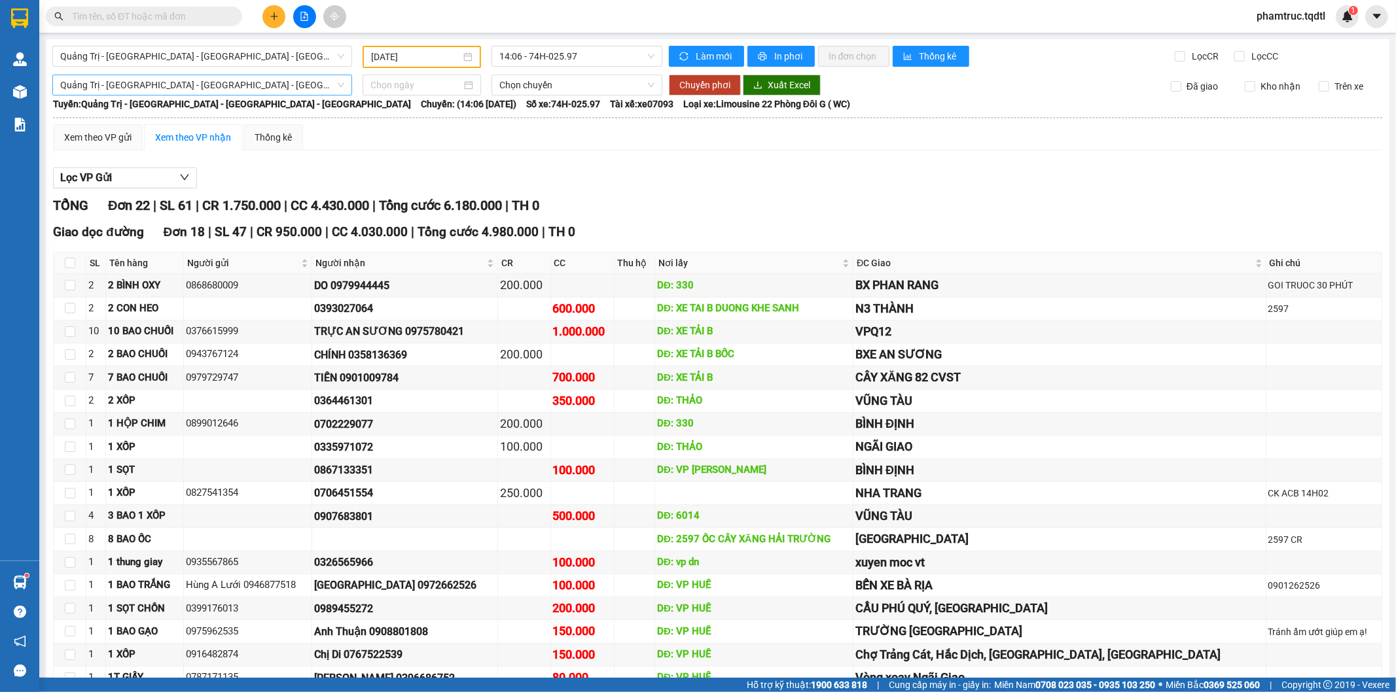 Image resolution: width=1396 pixels, height=692 pixels. I want to click on button: caret-down, so click(1376, 16).